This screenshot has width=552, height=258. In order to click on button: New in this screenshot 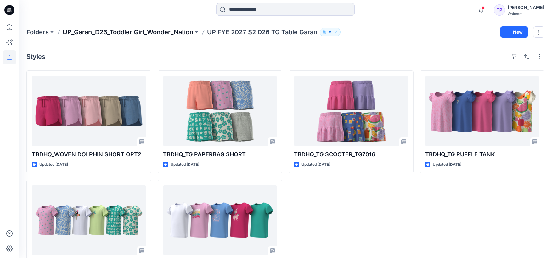, I will do `click(514, 32)`.